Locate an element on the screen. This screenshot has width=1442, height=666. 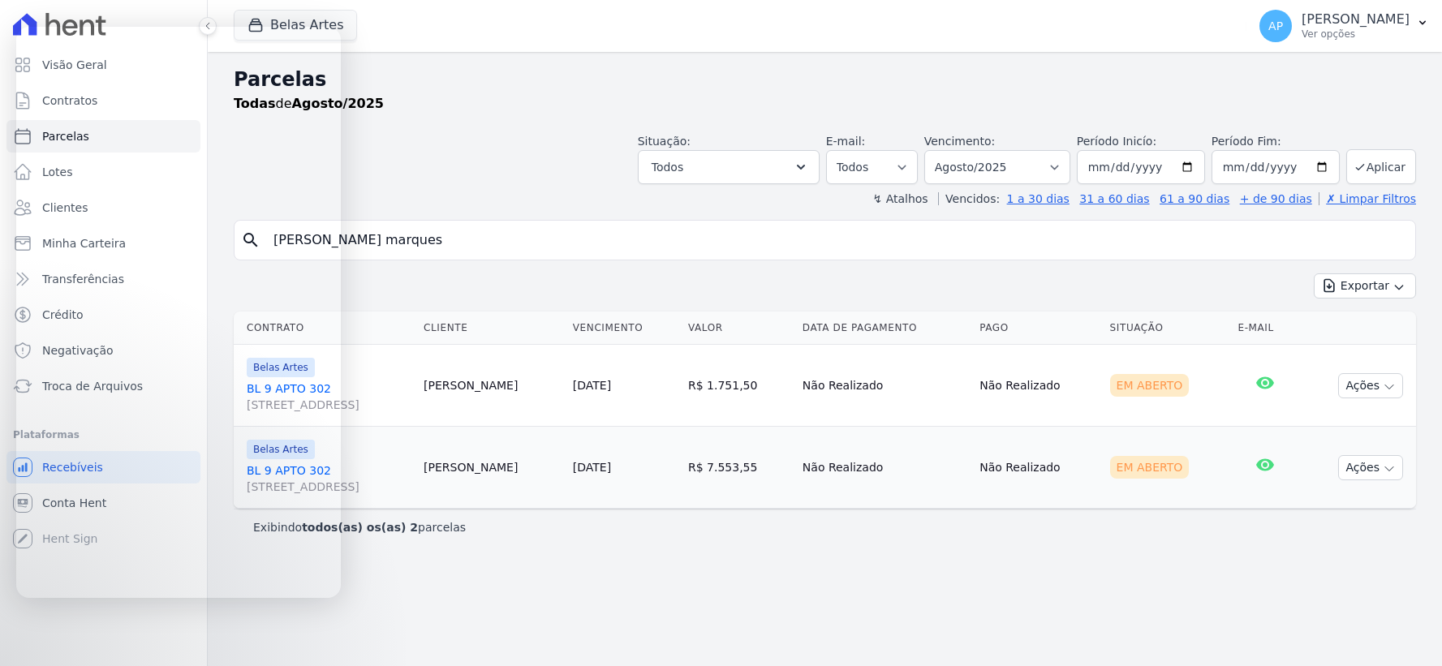
a: Troca de Arquivos is located at coordinates (103, 386).